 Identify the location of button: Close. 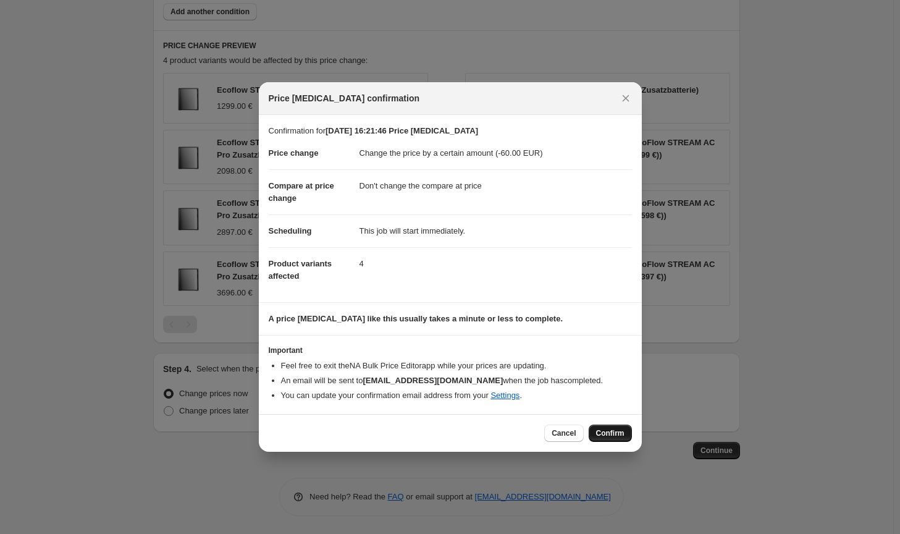
(626, 98).